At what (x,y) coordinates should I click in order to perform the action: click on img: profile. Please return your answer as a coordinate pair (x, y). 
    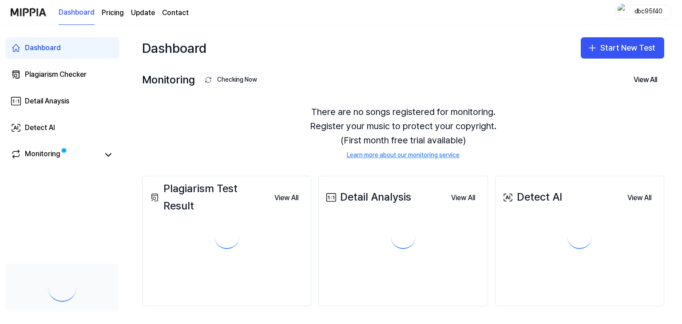
    Looking at the image, I should click on (623, 12).